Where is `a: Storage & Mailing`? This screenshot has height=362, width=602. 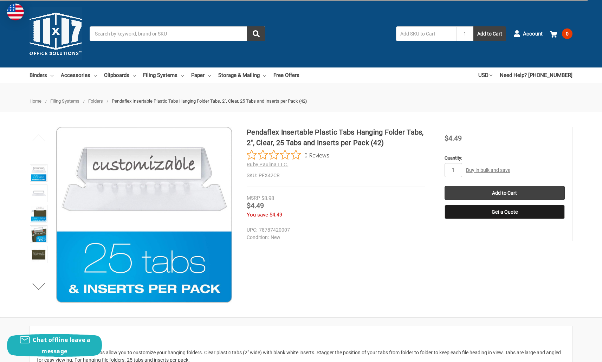 a: Storage & Mailing is located at coordinates (242, 75).